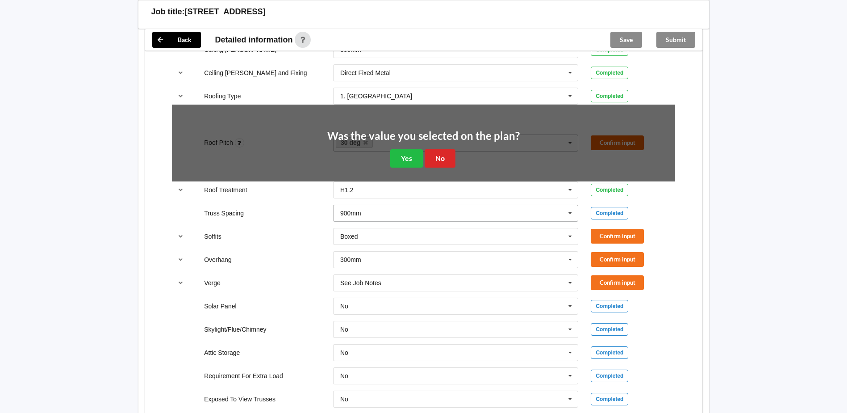 Image resolution: width=847 pixels, height=413 pixels. Describe the element at coordinates (347, 190) in the screenshot. I see `div: H1.2` at that location.